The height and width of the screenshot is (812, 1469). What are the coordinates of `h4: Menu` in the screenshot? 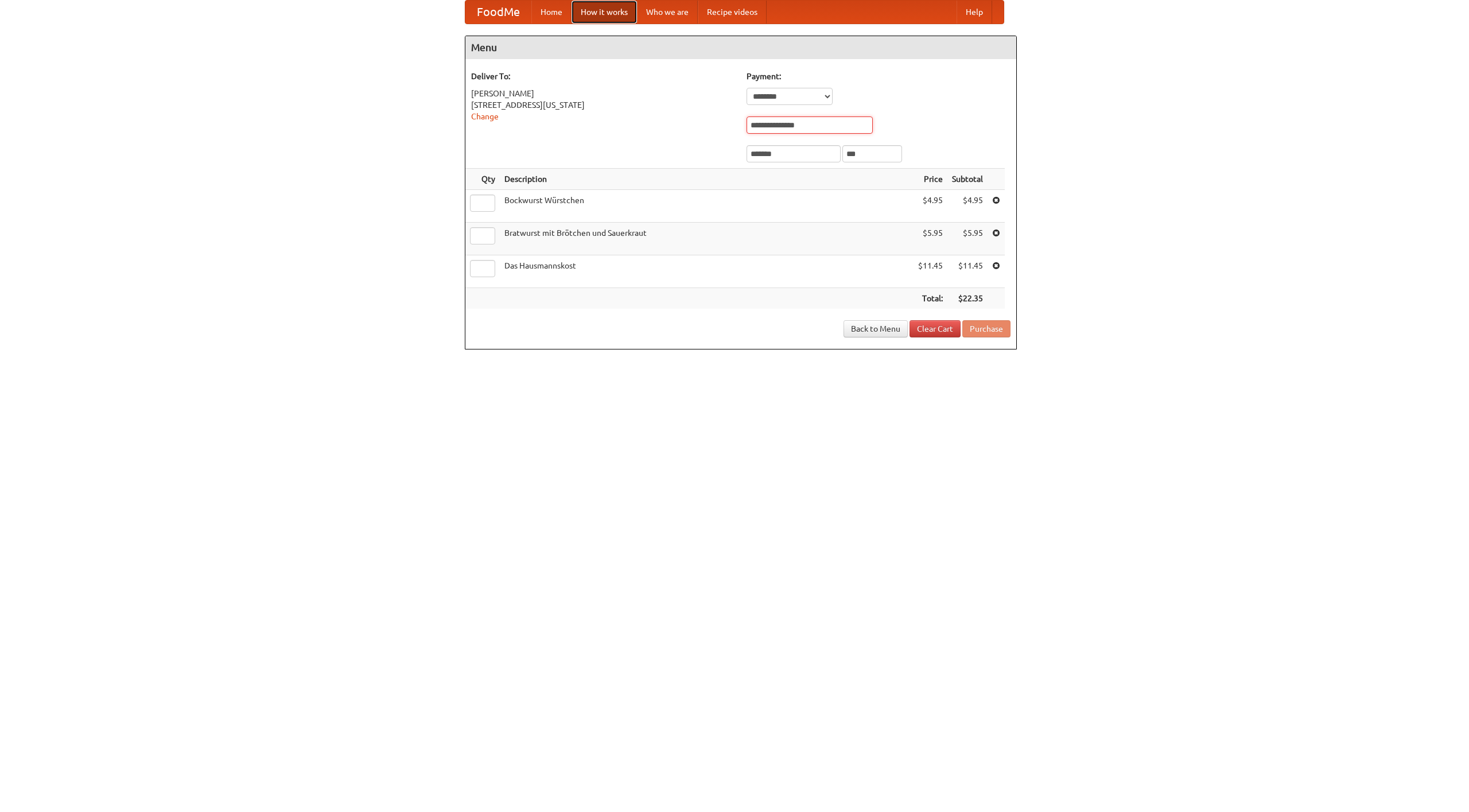 It's located at (741, 48).